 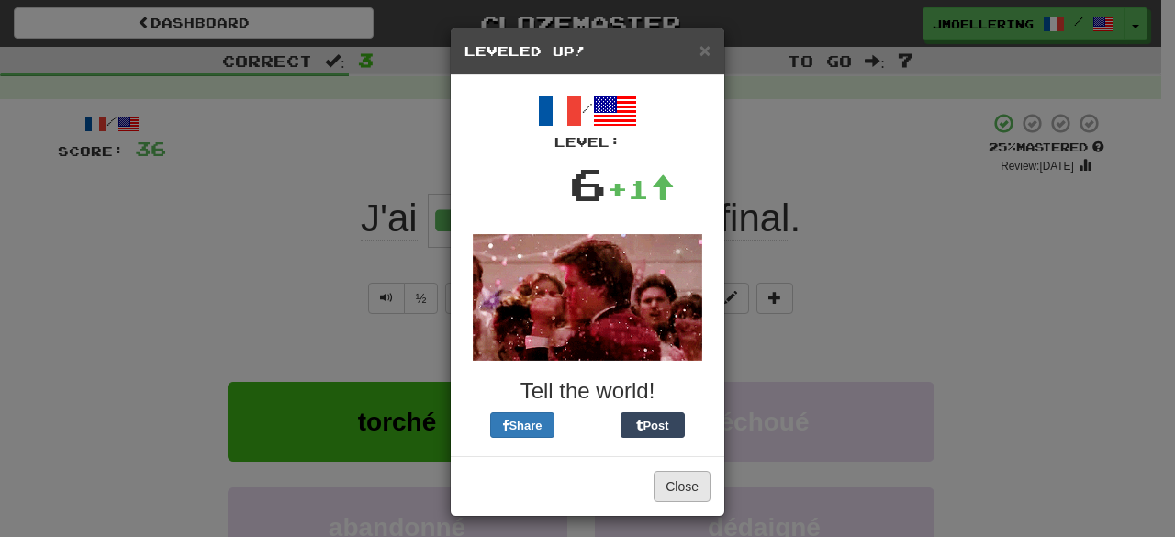 I want to click on div: 6, so click(x=588, y=184).